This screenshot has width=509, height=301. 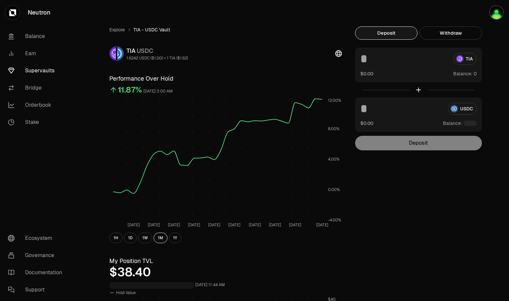 What do you see at coordinates (145, 238) in the screenshot?
I see `button: 1W` at bounding box center [145, 238].